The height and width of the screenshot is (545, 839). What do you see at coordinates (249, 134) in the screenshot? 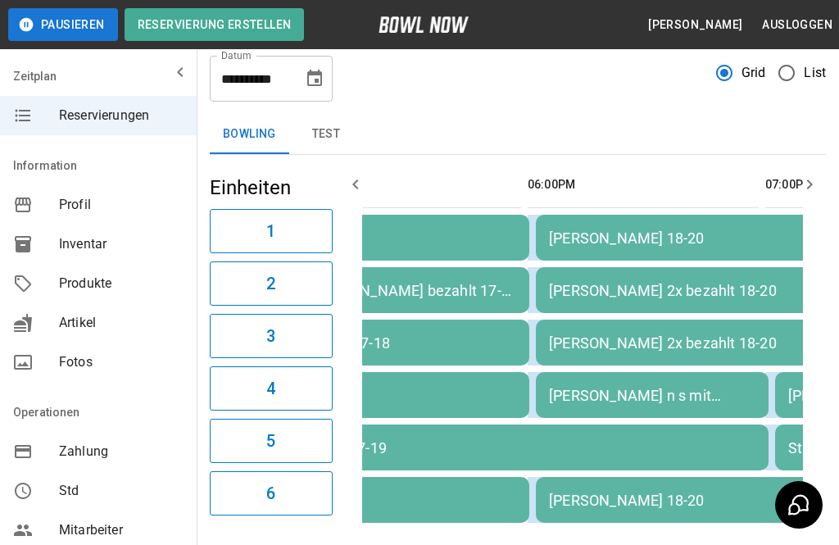
I see `button: Bowling` at bounding box center [249, 134].